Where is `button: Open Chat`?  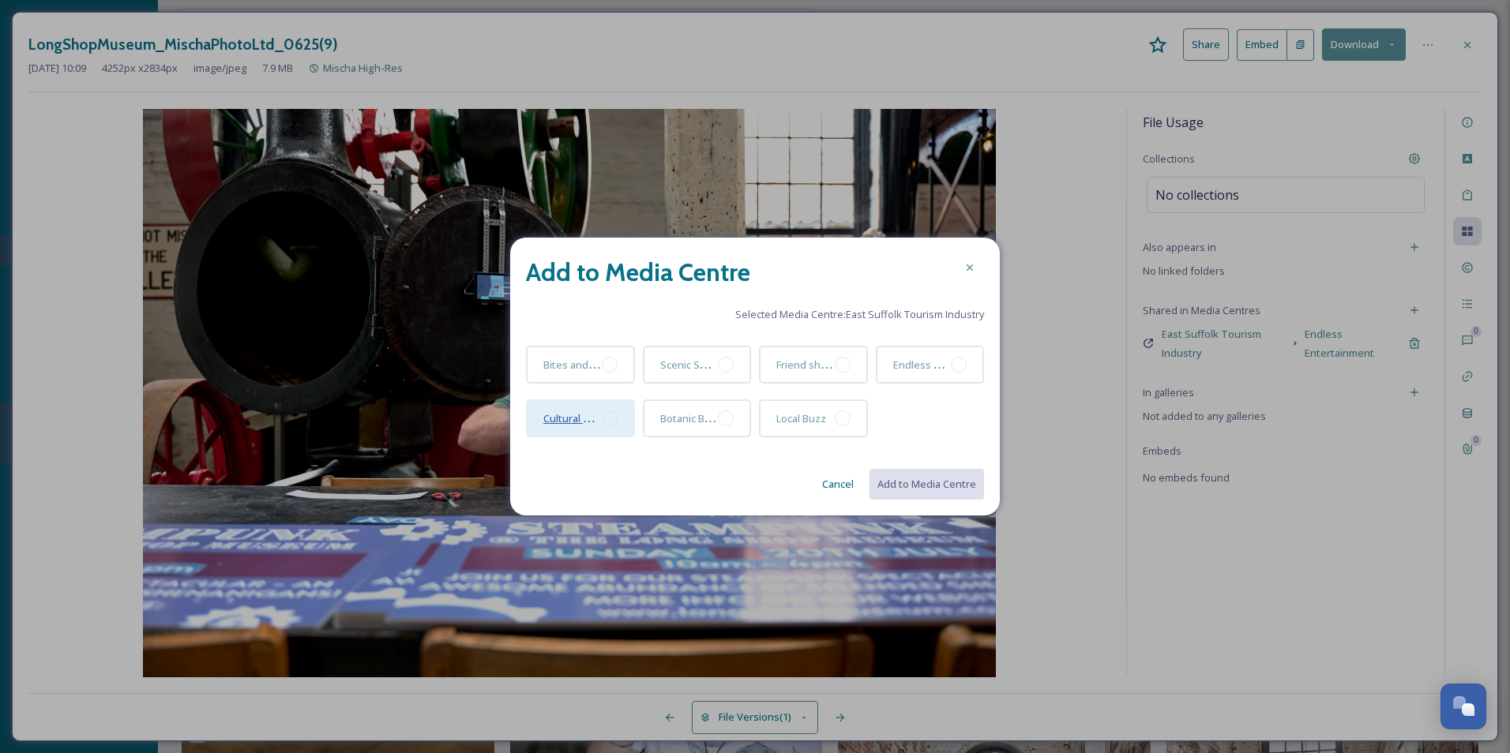 button: Open Chat is located at coordinates (1463, 707).